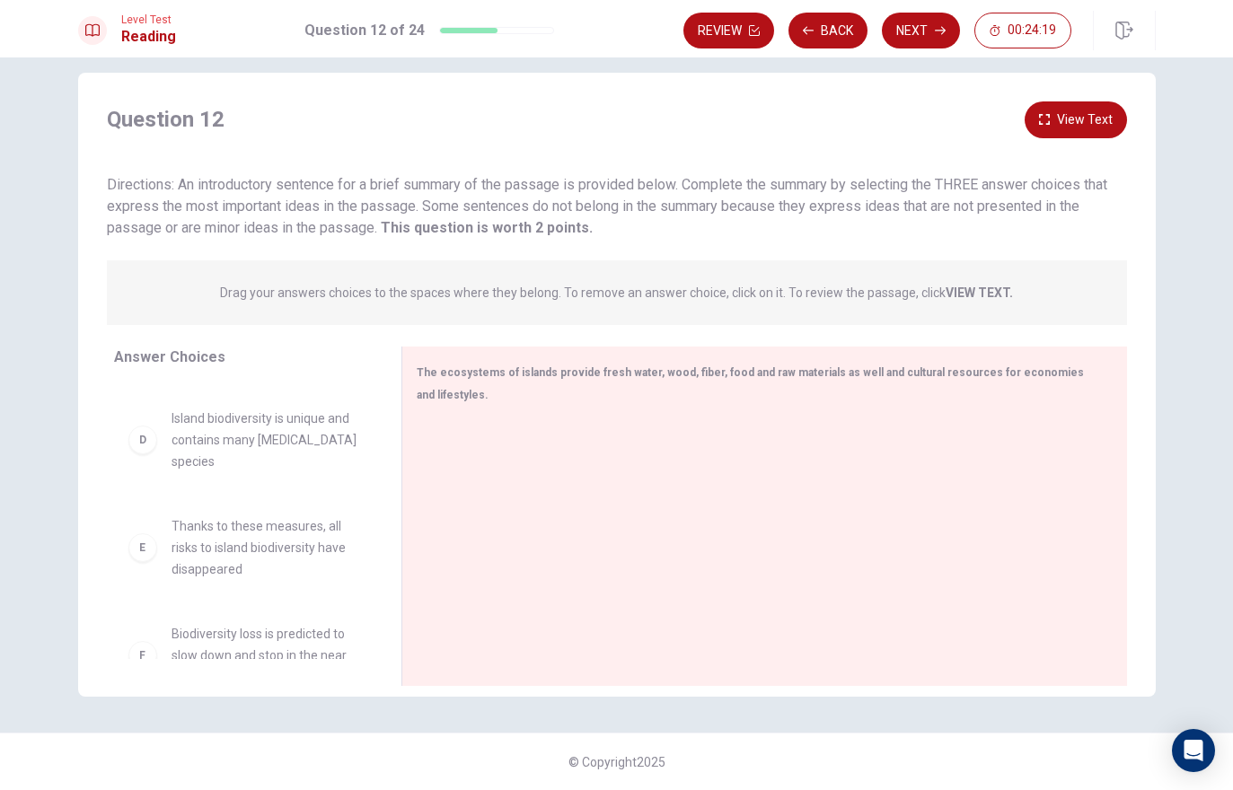  I want to click on h1: Question 12 of 24, so click(365, 31).